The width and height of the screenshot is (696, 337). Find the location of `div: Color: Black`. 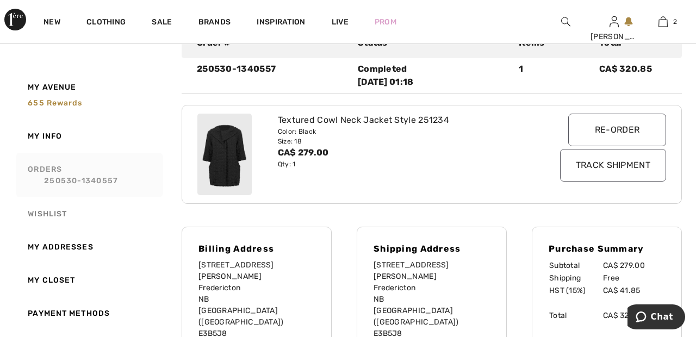

div: Color: Black is located at coordinates (412, 132).